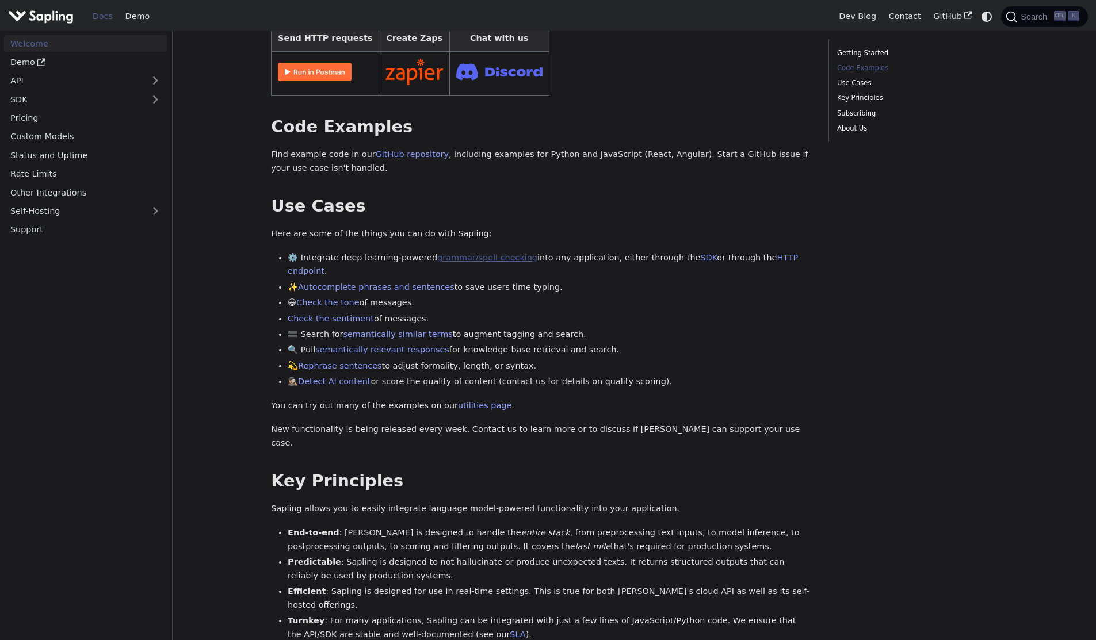 The height and width of the screenshot is (640, 1096). Describe the element at coordinates (327, 303) in the screenshot. I see `a: Check the tone` at that location.